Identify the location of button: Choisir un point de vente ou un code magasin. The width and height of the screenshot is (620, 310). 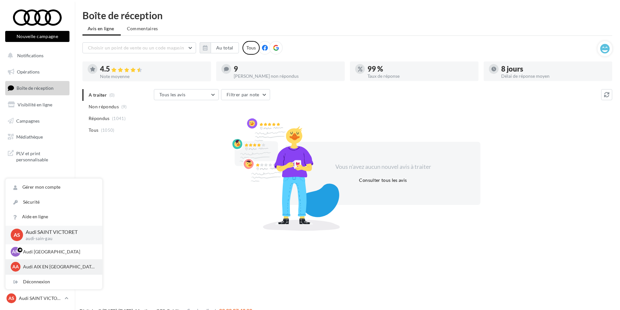
(139, 48).